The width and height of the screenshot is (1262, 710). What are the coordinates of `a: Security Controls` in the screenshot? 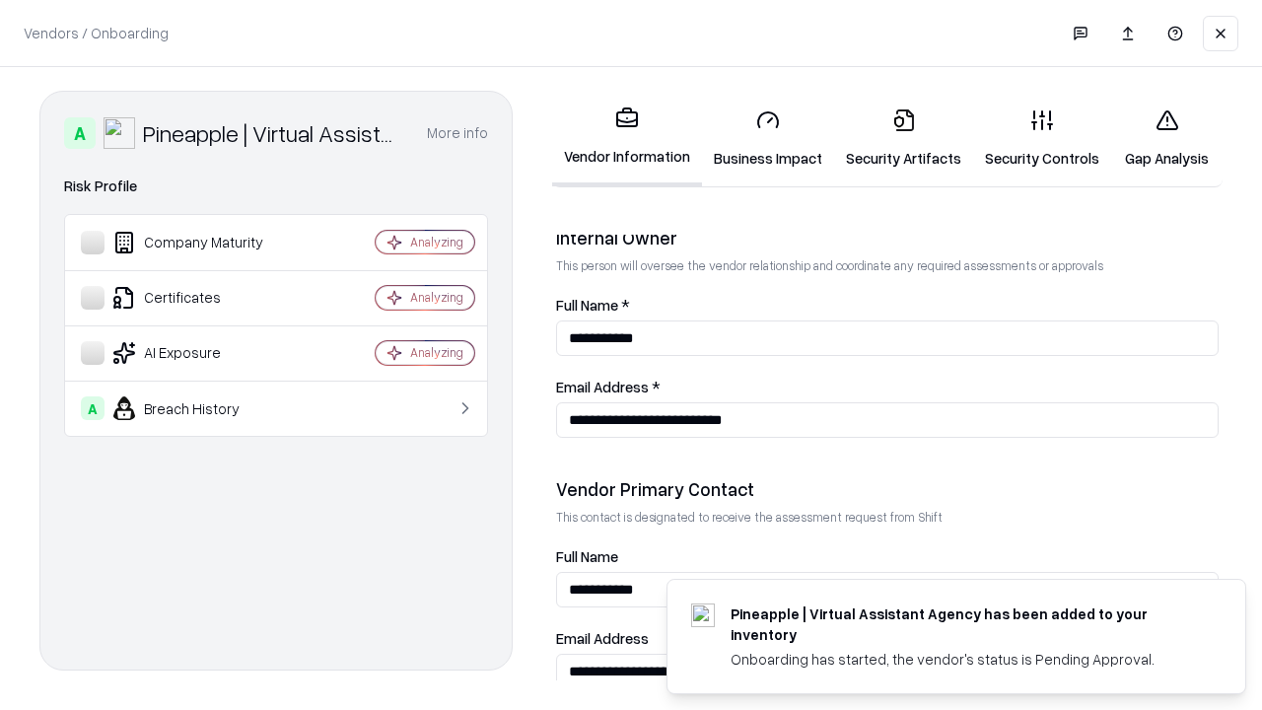 It's located at (1042, 138).